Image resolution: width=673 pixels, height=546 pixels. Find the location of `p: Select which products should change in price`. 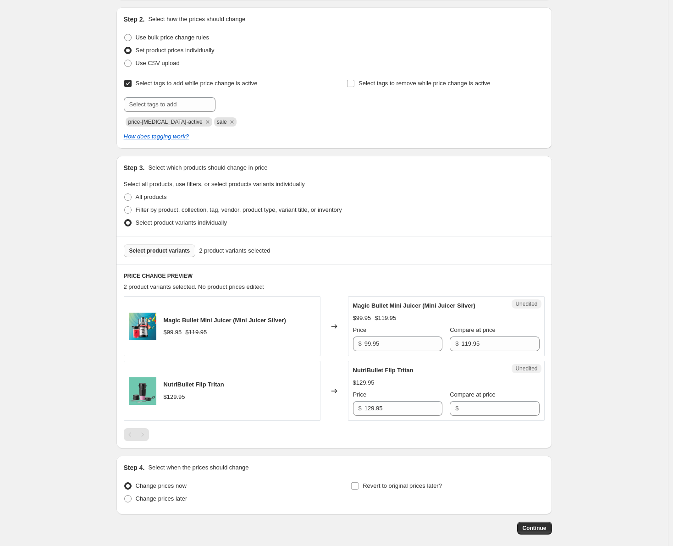

p: Select which products should change in price is located at coordinates (208, 168).